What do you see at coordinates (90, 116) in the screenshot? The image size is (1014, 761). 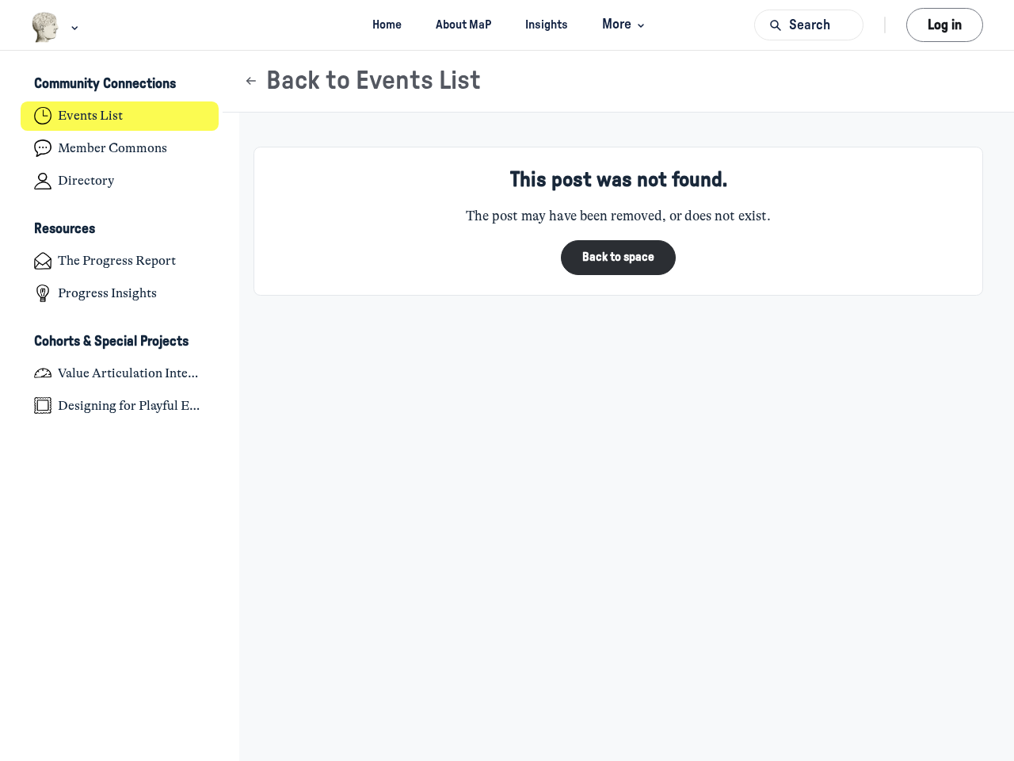 I see `h4: Events List` at bounding box center [90, 116].